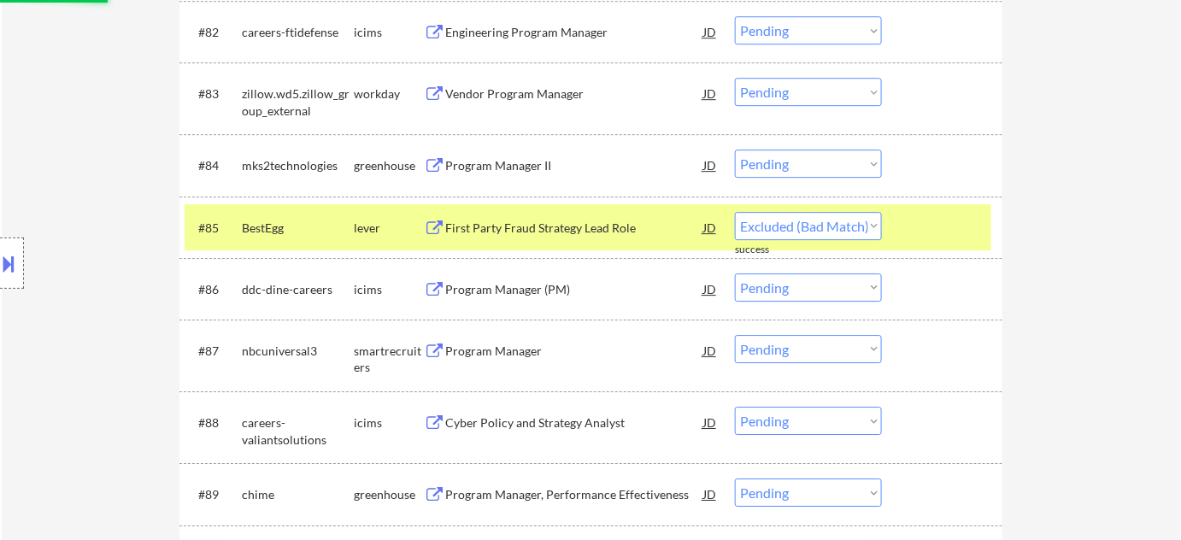 This screenshot has height=540, width=1181. I want to click on div: #88, so click(213, 423).